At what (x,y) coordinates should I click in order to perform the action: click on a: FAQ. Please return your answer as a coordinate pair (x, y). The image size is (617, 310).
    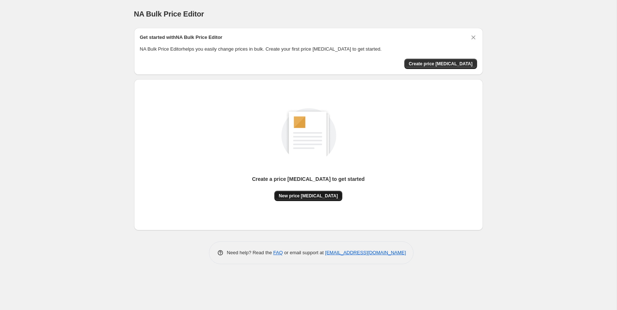
    Looking at the image, I should click on (278, 253).